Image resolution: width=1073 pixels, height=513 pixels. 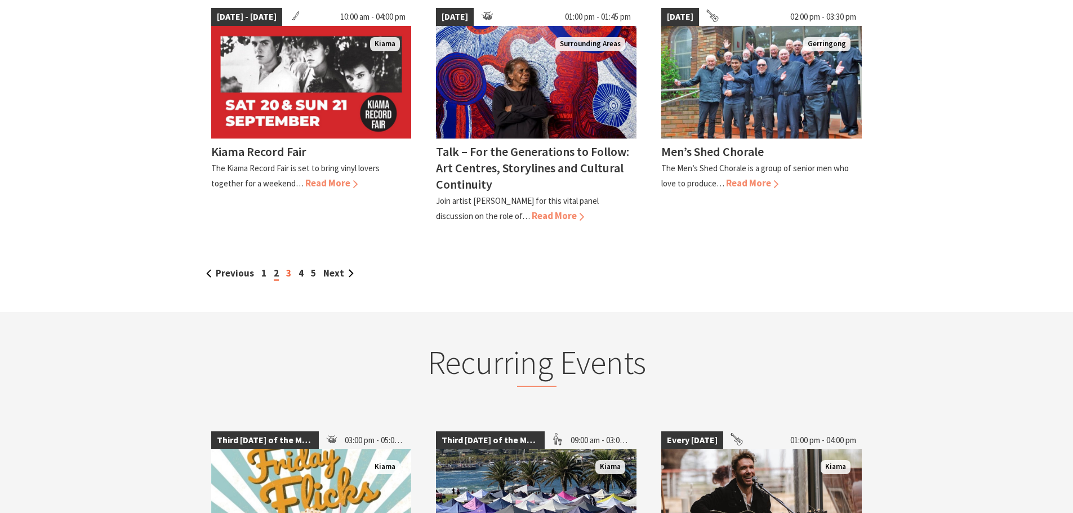 What do you see at coordinates (373, 17) in the screenshot?
I see `span: 10:00 am - 04:00 pm` at bounding box center [373, 17].